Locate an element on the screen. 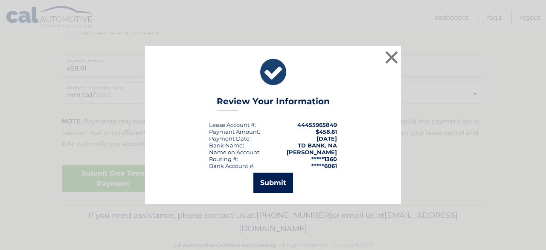  div: Lease Account #: is located at coordinates (233, 125).